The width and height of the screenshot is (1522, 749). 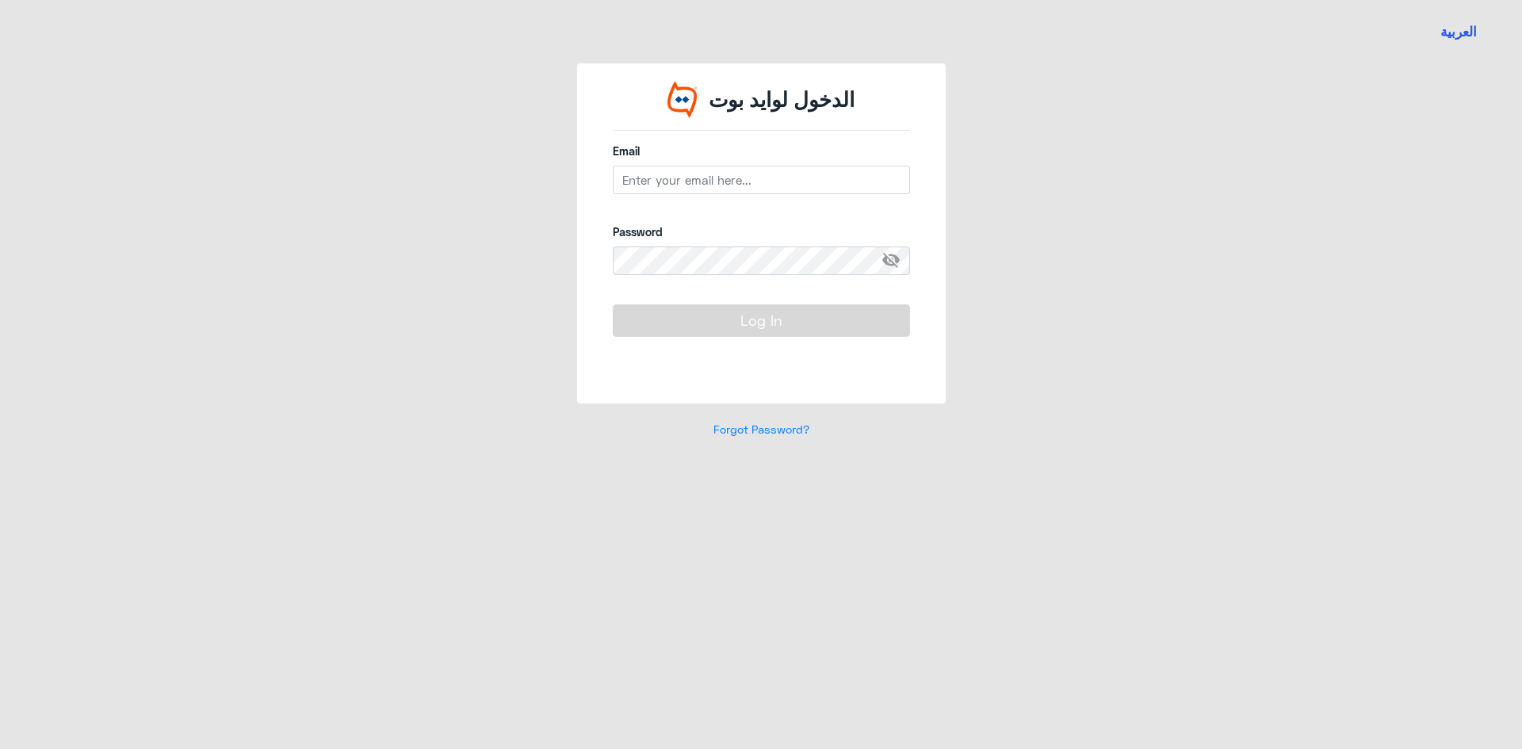 I want to click on span: visibility_off, so click(x=896, y=261).